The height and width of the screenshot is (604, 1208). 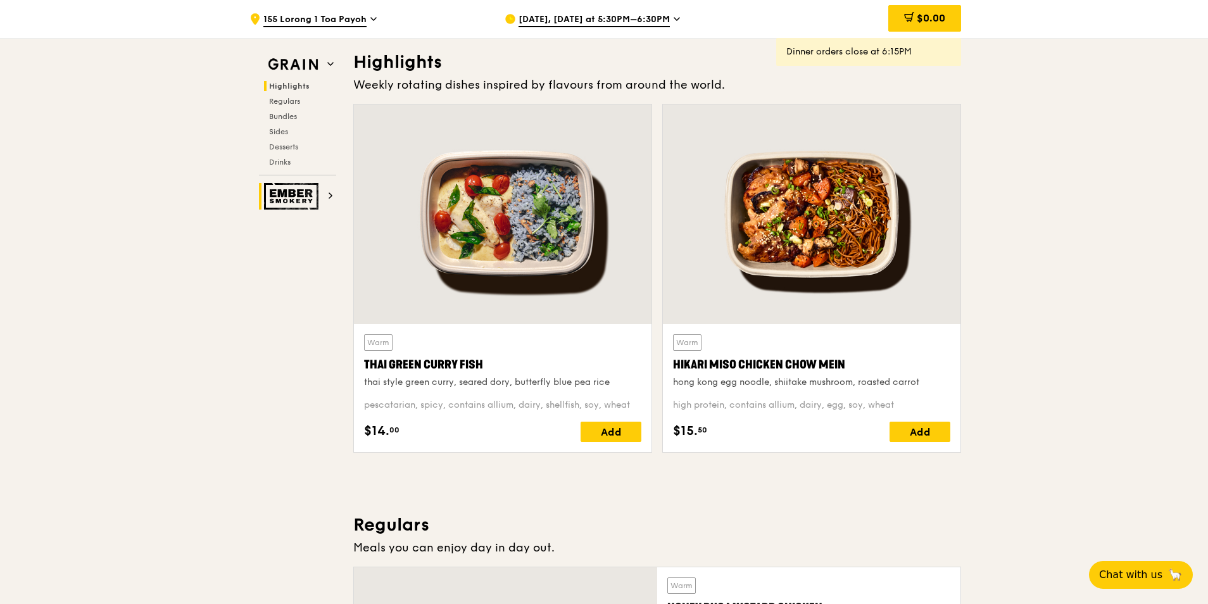 What do you see at coordinates (315, 20) in the screenshot?
I see `span: 155 Lorong 1 Toa Payoh` at bounding box center [315, 20].